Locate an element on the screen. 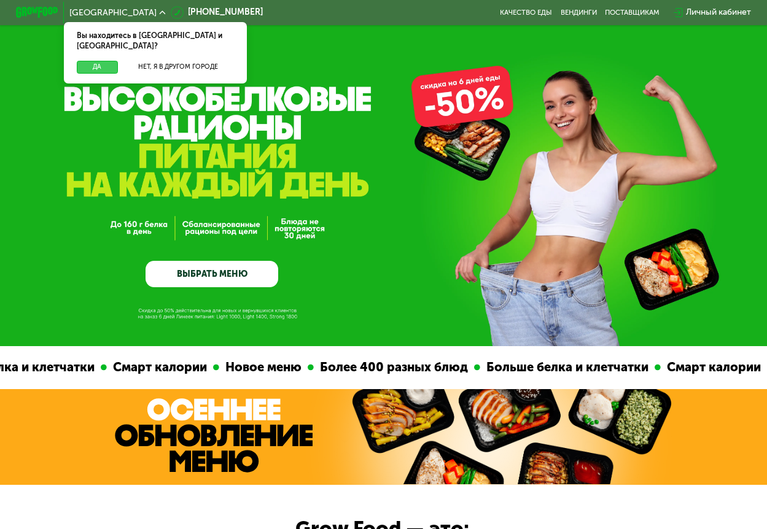 The width and height of the screenshot is (767, 529). div: Новое меню is located at coordinates (261, 367).